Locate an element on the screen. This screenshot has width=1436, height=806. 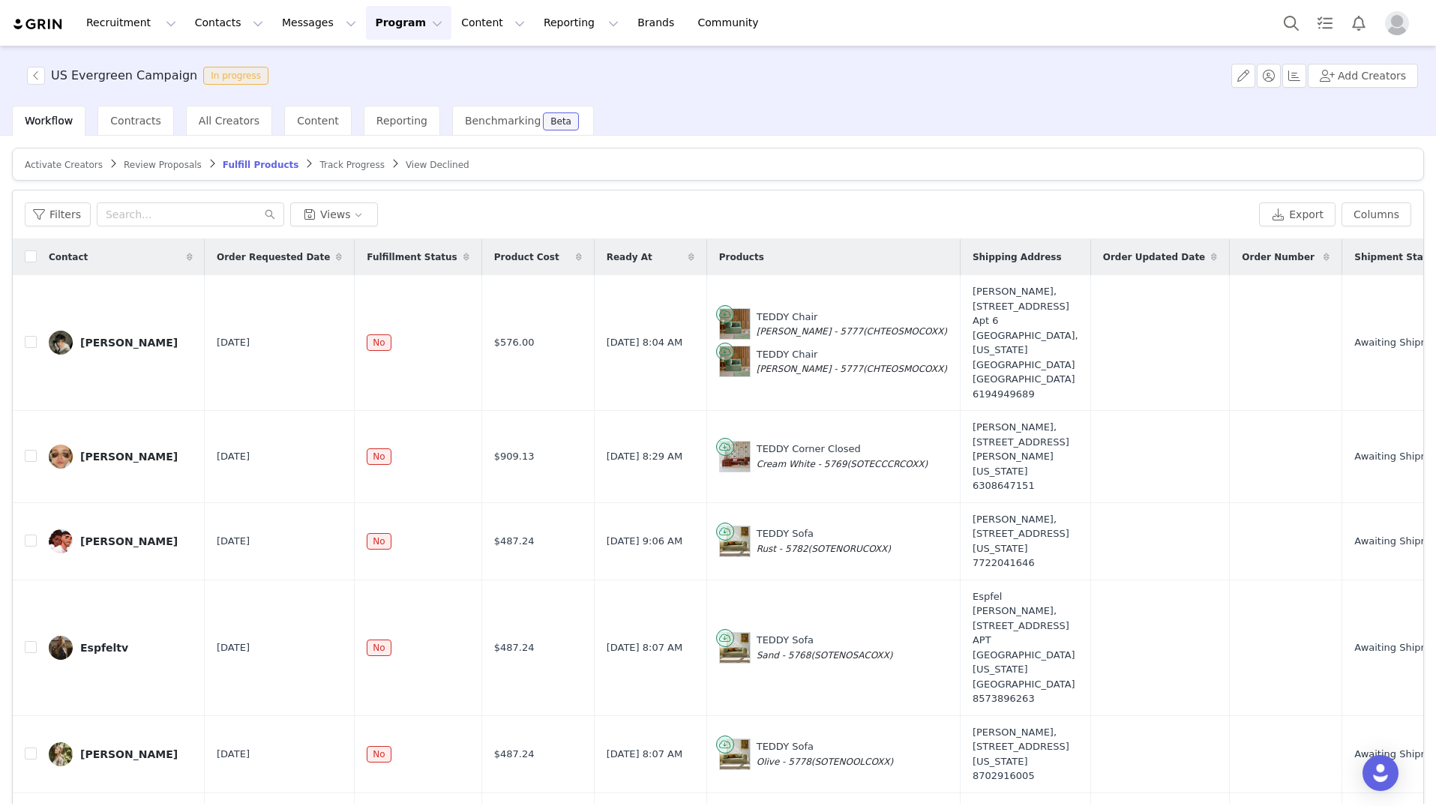
button: Add Creators is located at coordinates (1363, 76).